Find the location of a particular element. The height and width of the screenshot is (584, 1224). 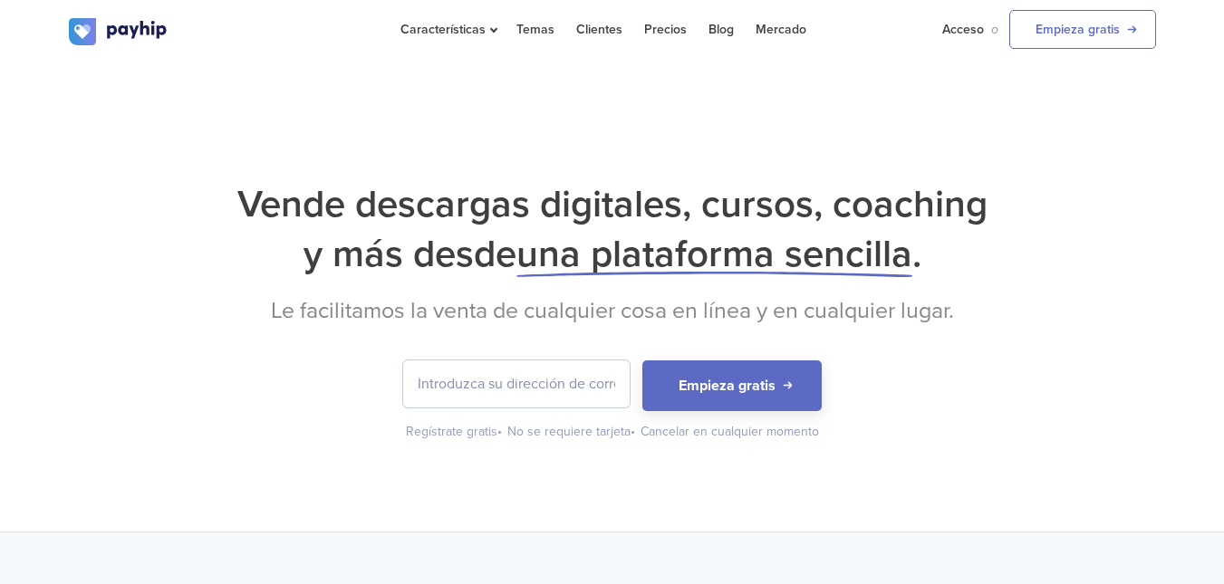

font: No se requiere tarjeta is located at coordinates (569, 431).